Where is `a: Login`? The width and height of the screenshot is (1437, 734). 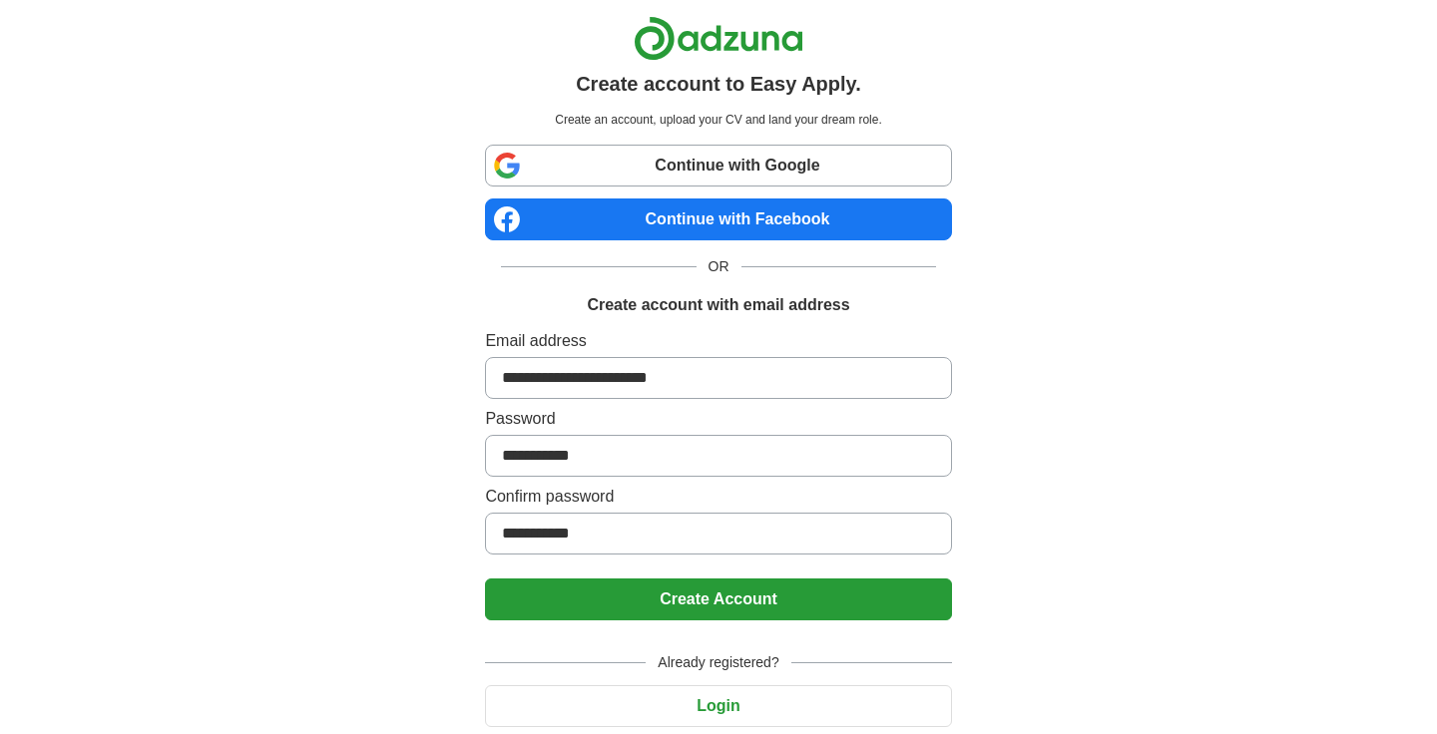 a: Login is located at coordinates (717, 705).